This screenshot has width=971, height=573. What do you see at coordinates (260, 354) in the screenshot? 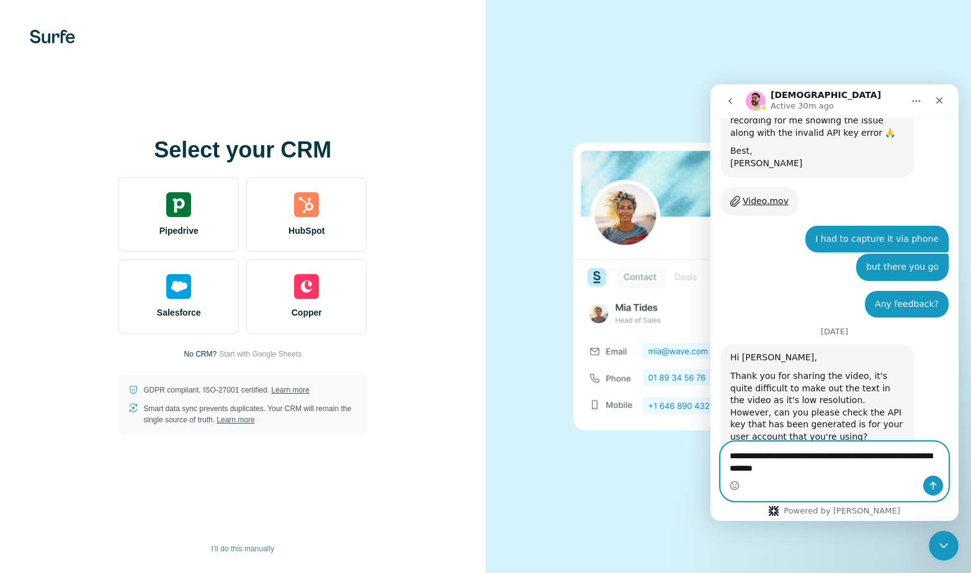
I see `span: Start with Google Sheets` at bounding box center [260, 354].